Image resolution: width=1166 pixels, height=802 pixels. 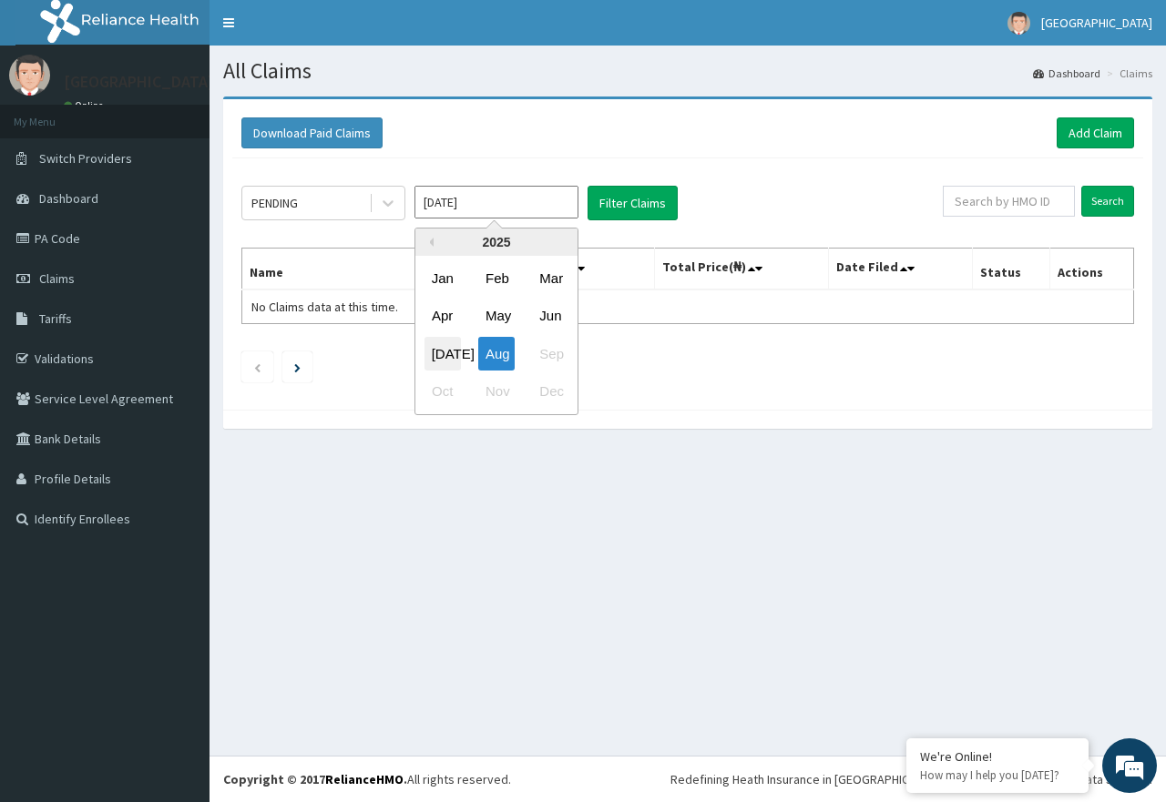 I want to click on button: Filter Claims, so click(x=632, y=203).